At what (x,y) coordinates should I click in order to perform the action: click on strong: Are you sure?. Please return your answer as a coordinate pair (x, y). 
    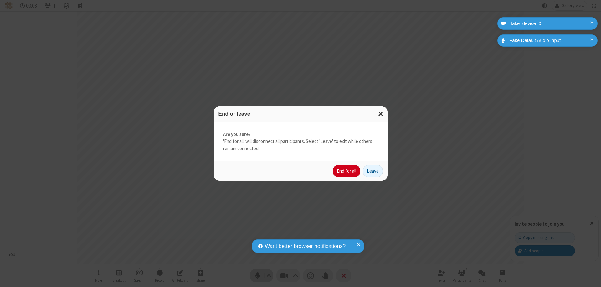
    Looking at the image, I should click on (300, 134).